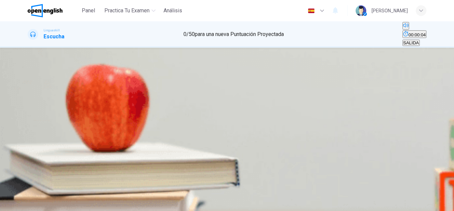  What do you see at coordinates (311, 11) in the screenshot?
I see `img: es` at bounding box center [311, 11].